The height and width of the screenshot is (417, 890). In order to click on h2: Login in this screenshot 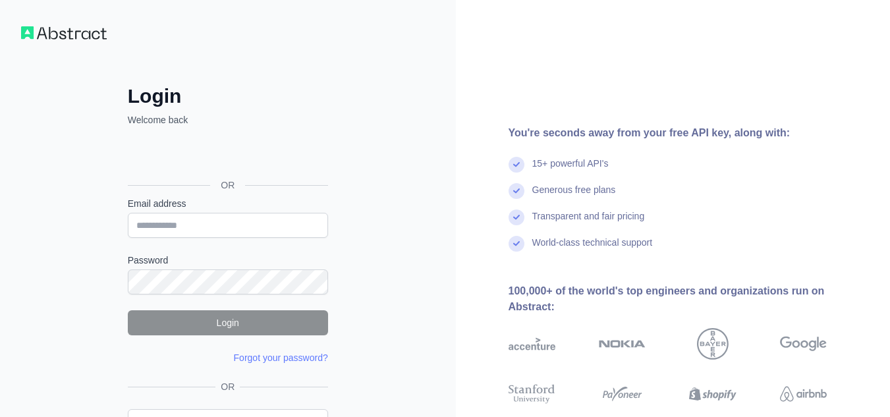, I will do `click(228, 96)`.